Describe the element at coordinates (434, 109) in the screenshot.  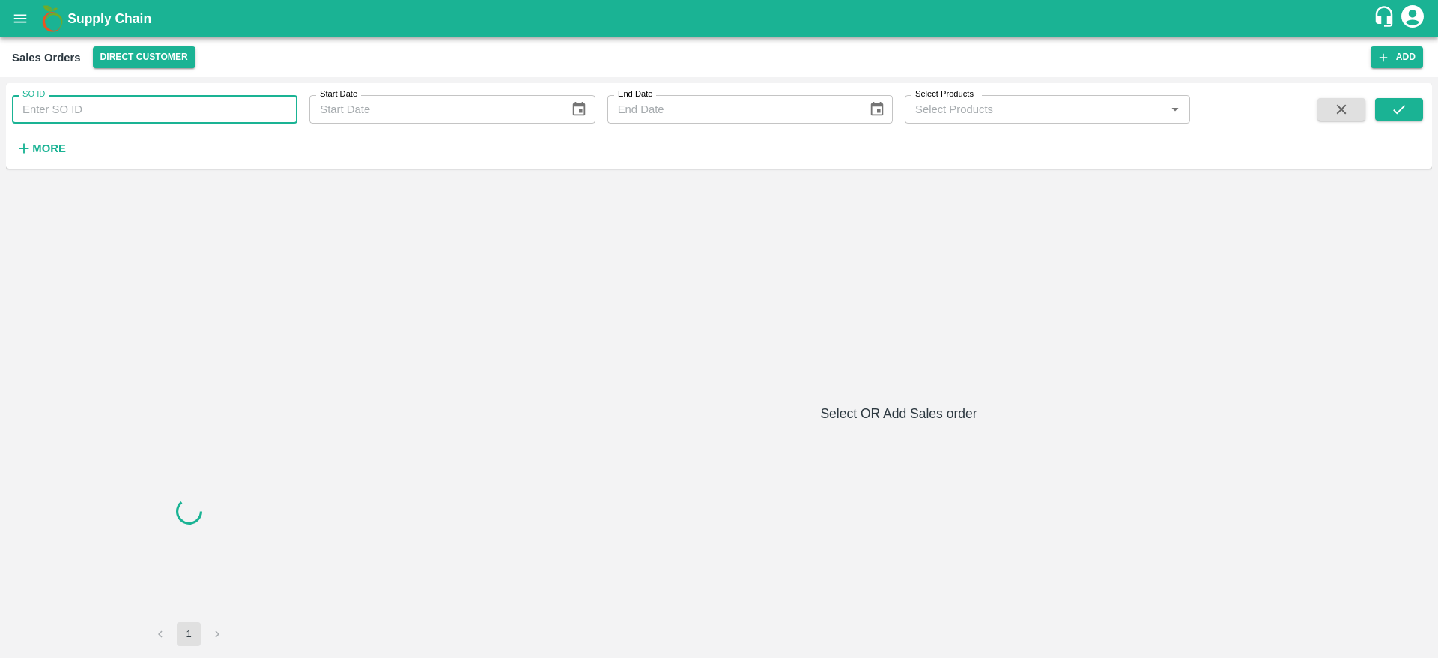
I see `input: Start Date` at that location.